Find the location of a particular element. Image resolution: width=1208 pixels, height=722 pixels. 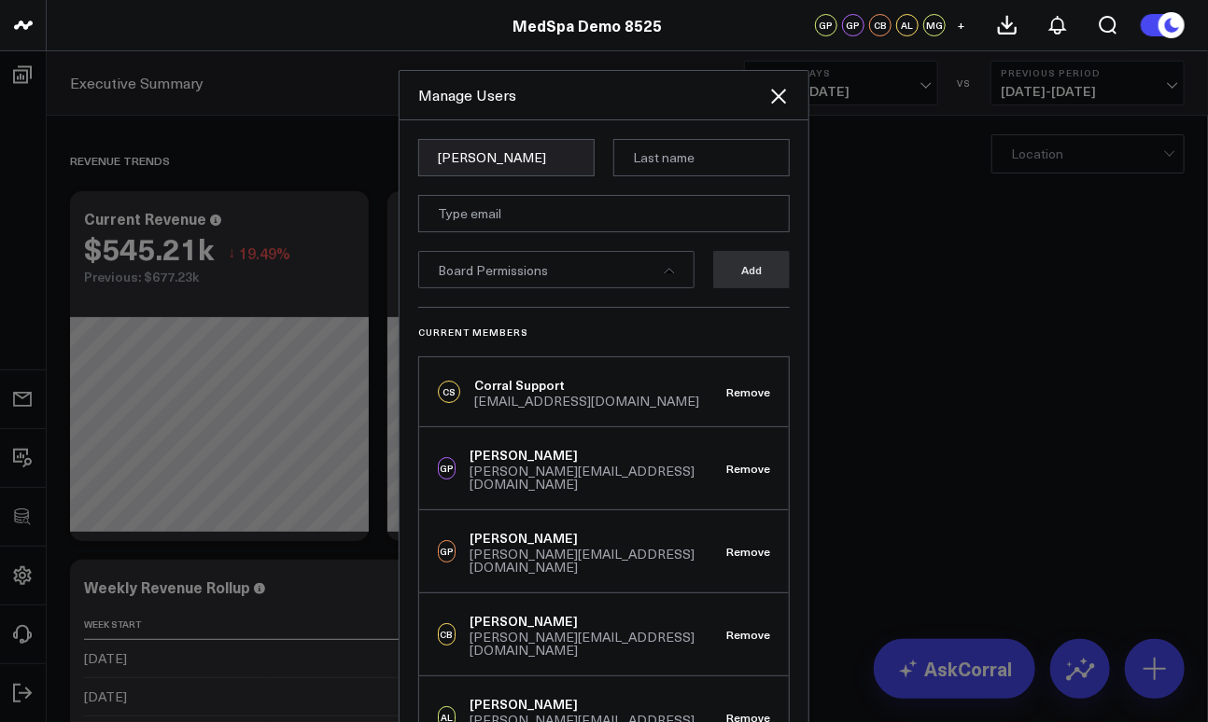

div: Corral Support is located at coordinates (586, 385).